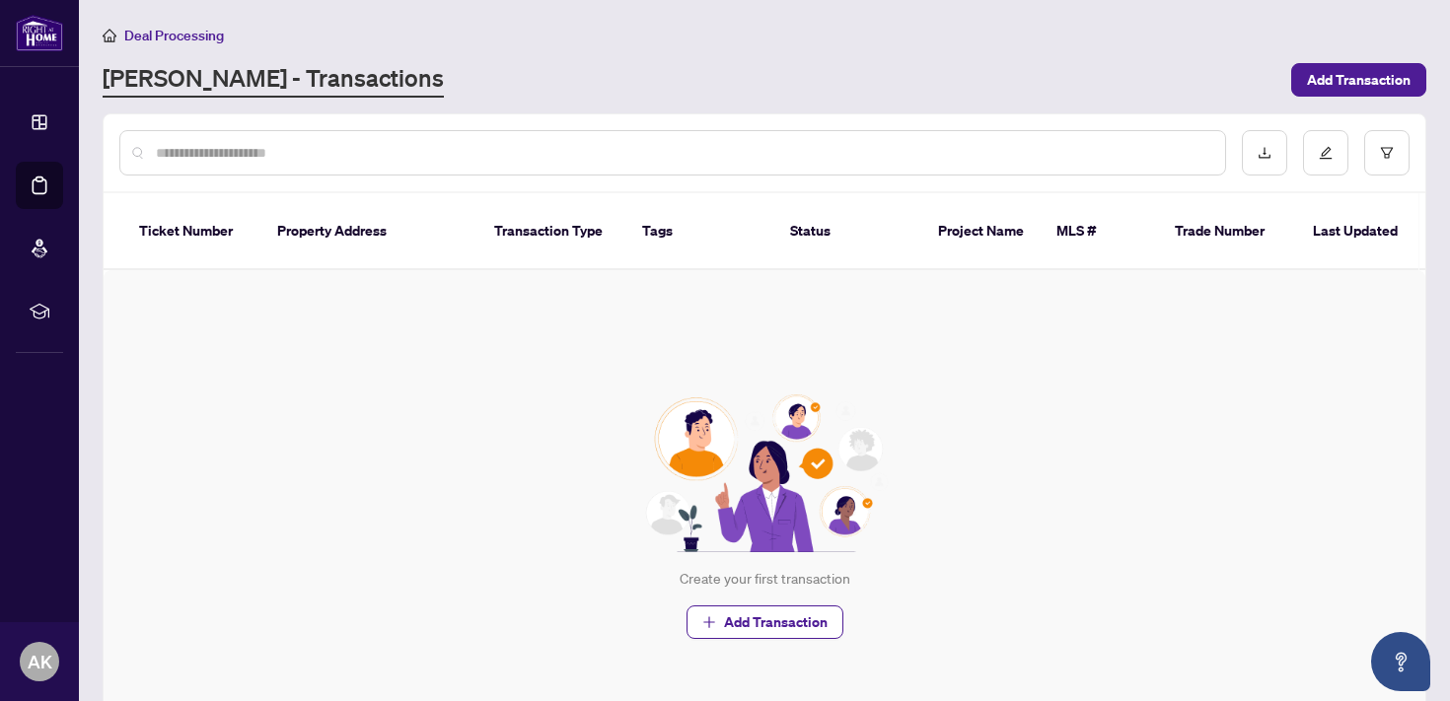 The image size is (1450, 701). What do you see at coordinates (764, 579) in the screenshot?
I see `div: Create your first transaction` at bounding box center [764, 579].